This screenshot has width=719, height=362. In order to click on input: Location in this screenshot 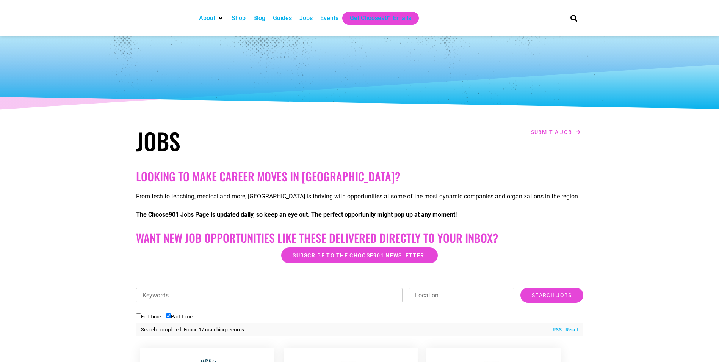, I will do `click(461, 295)`.